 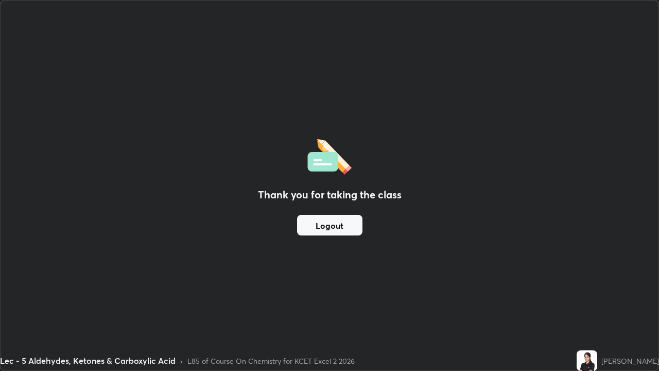 I want to click on img: a09c0489f3cb4ecea2591bcfa301ed58.jpg, so click(x=587, y=360).